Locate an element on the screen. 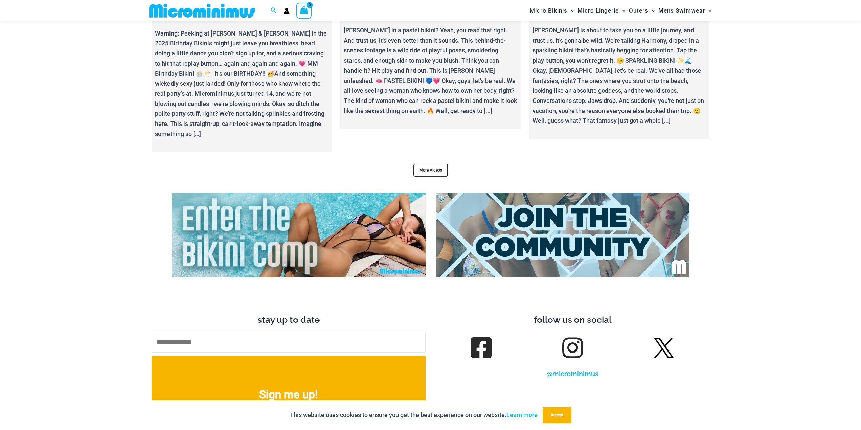  a: View Shopping Cart, empty is located at coordinates (304, 10).